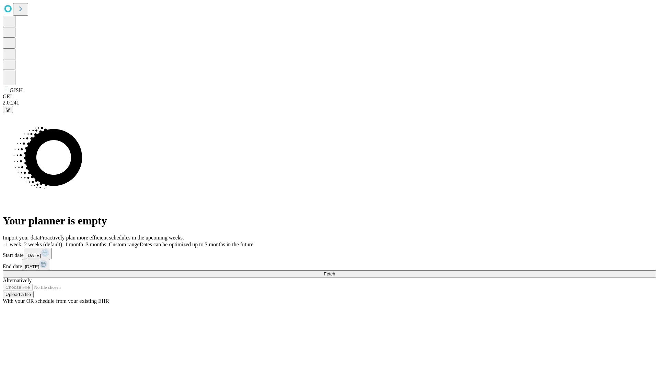 The height and width of the screenshot is (370, 659). Describe the element at coordinates (329, 97) in the screenshot. I see `div: GEI` at that location.